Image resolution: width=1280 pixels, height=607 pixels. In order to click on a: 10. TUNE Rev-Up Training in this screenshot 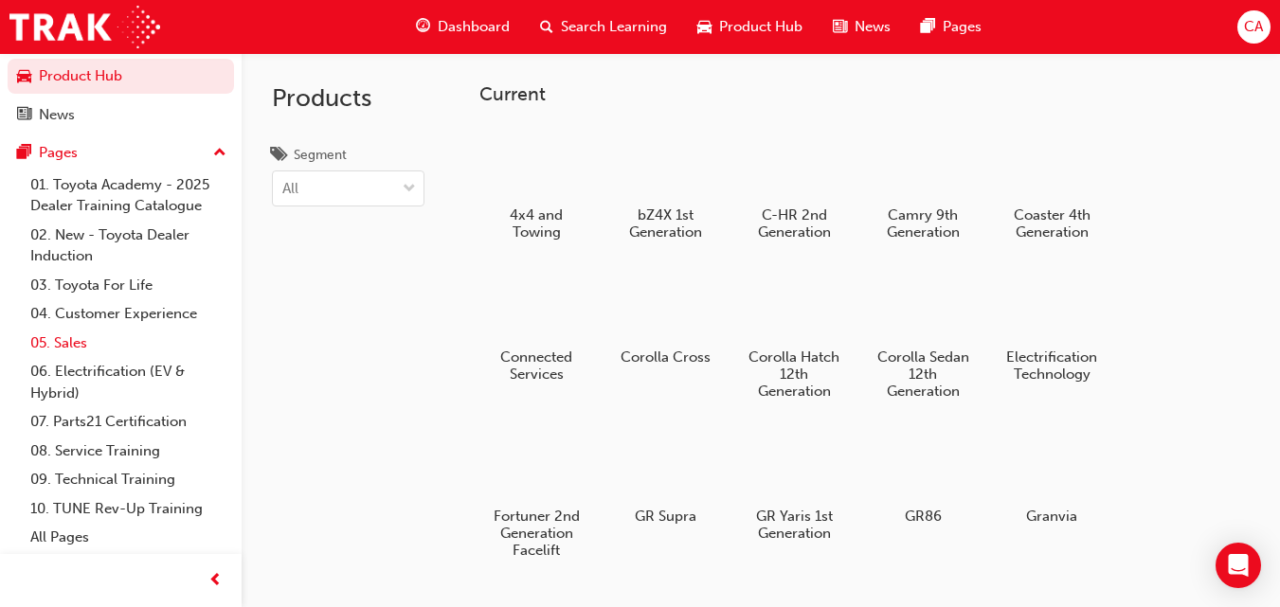, I will do `click(128, 509)`.